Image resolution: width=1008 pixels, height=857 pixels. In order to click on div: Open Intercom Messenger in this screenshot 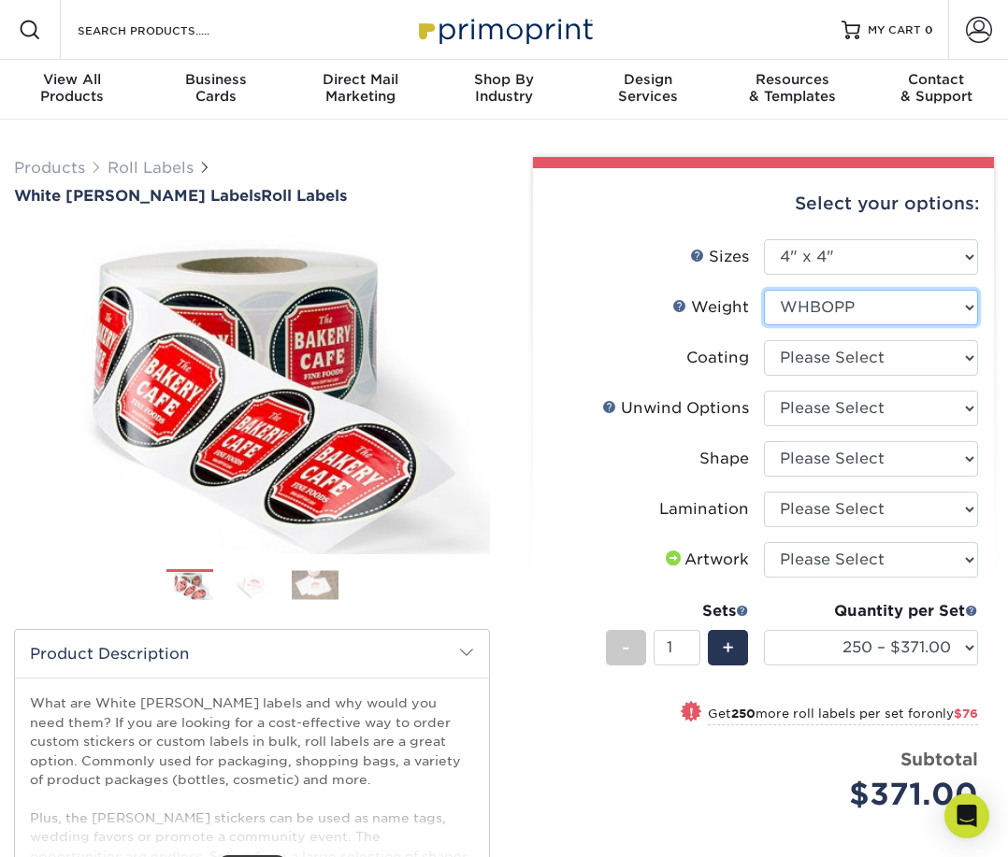, I will do `click(967, 816)`.